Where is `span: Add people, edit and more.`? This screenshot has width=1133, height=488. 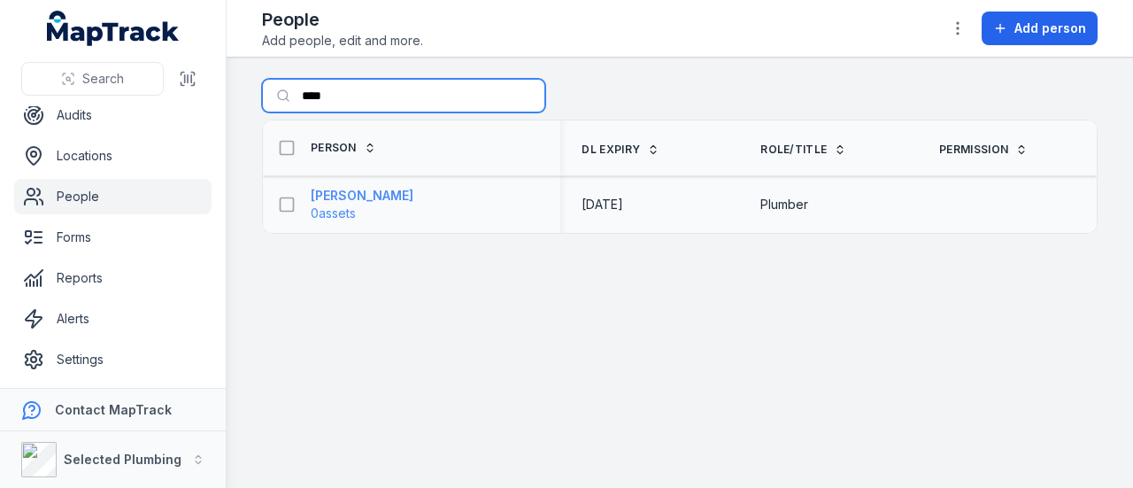 span: Add people, edit and more. is located at coordinates (342, 41).